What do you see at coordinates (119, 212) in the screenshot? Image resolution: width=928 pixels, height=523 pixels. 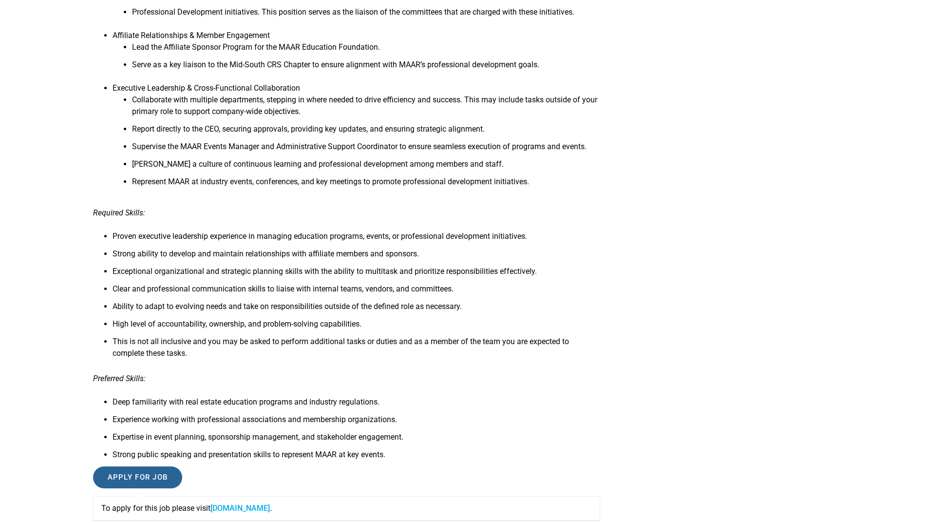 I see `em: Required Skills:` at bounding box center [119, 212].